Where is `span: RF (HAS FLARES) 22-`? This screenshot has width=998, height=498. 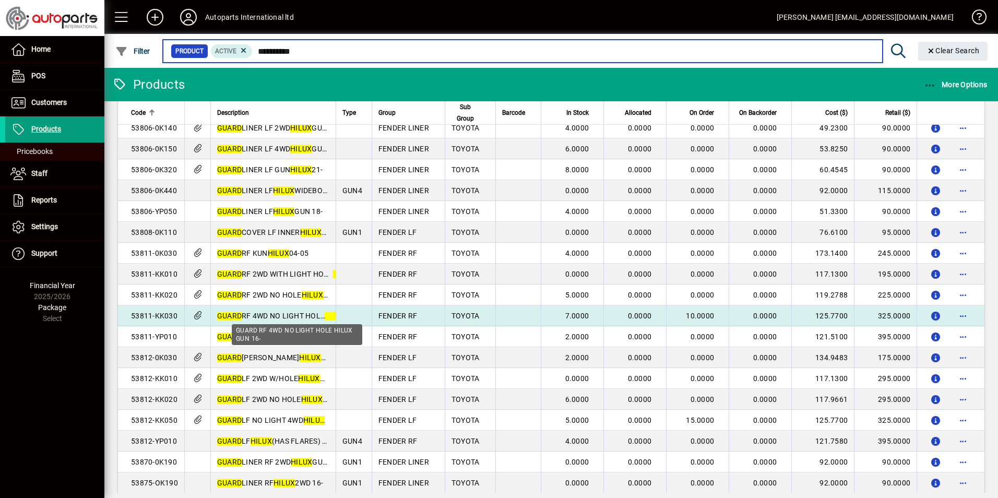 span: RF (HAS FLARES) 22- is located at coordinates (275, 337).